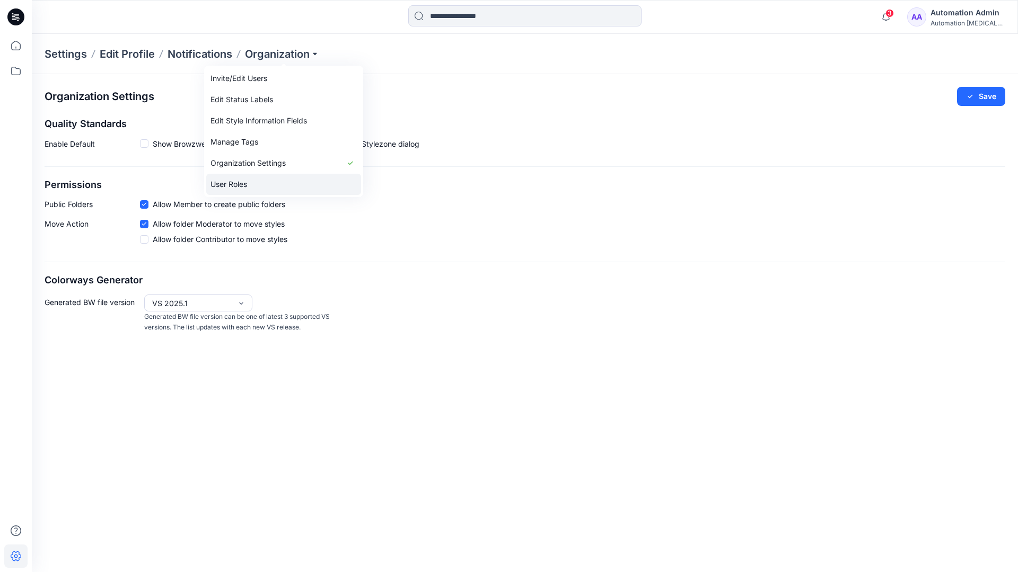 The image size is (1018, 572). Describe the element at coordinates (980, 96) in the screenshot. I see `button: Save` at that location.